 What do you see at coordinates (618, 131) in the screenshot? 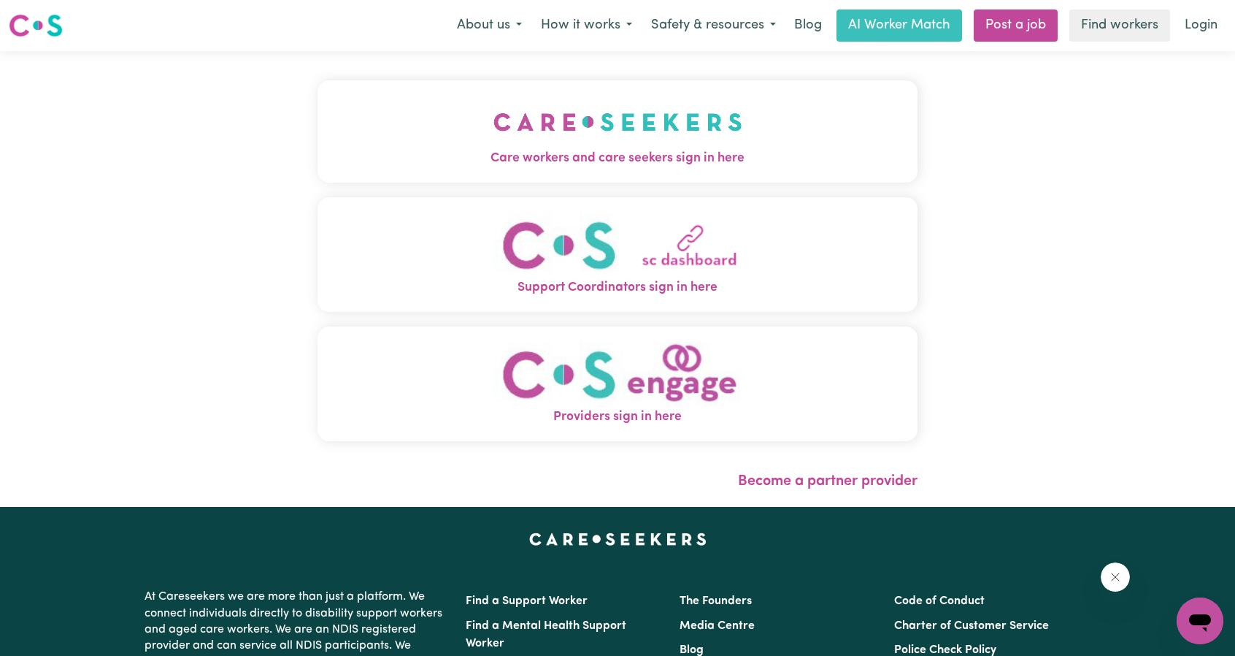
I see `button: Care workers and care seekers sign in here` at bounding box center [618, 131].